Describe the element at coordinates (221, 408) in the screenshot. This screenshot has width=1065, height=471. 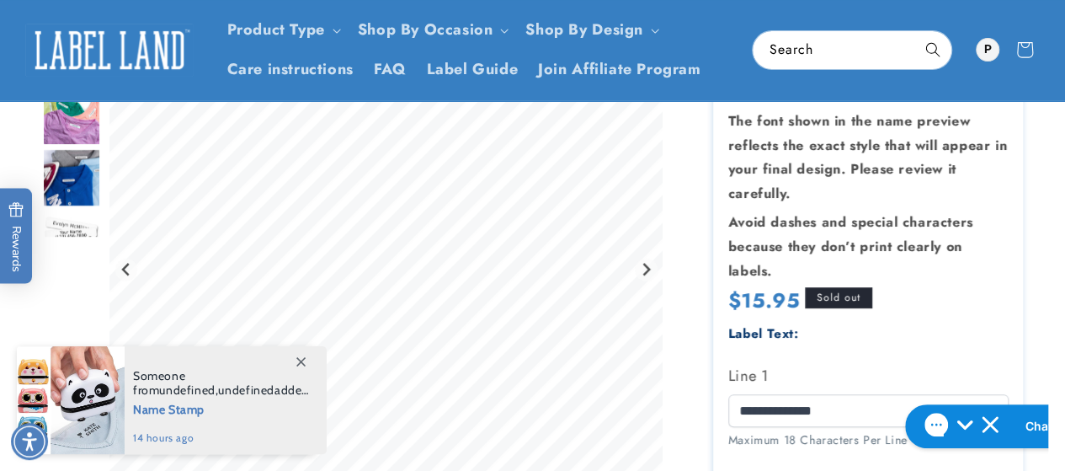
I see `span: Name Stamp` at that location.